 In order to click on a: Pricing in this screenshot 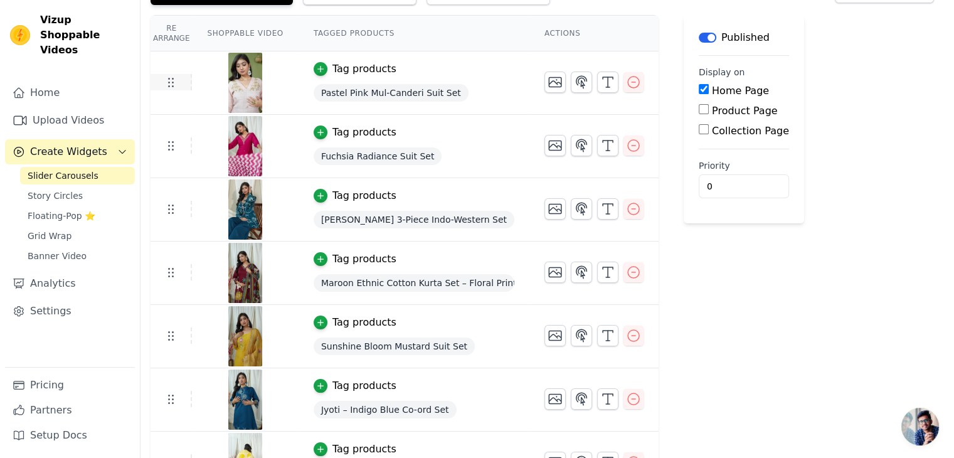, I will do `click(70, 385)`.